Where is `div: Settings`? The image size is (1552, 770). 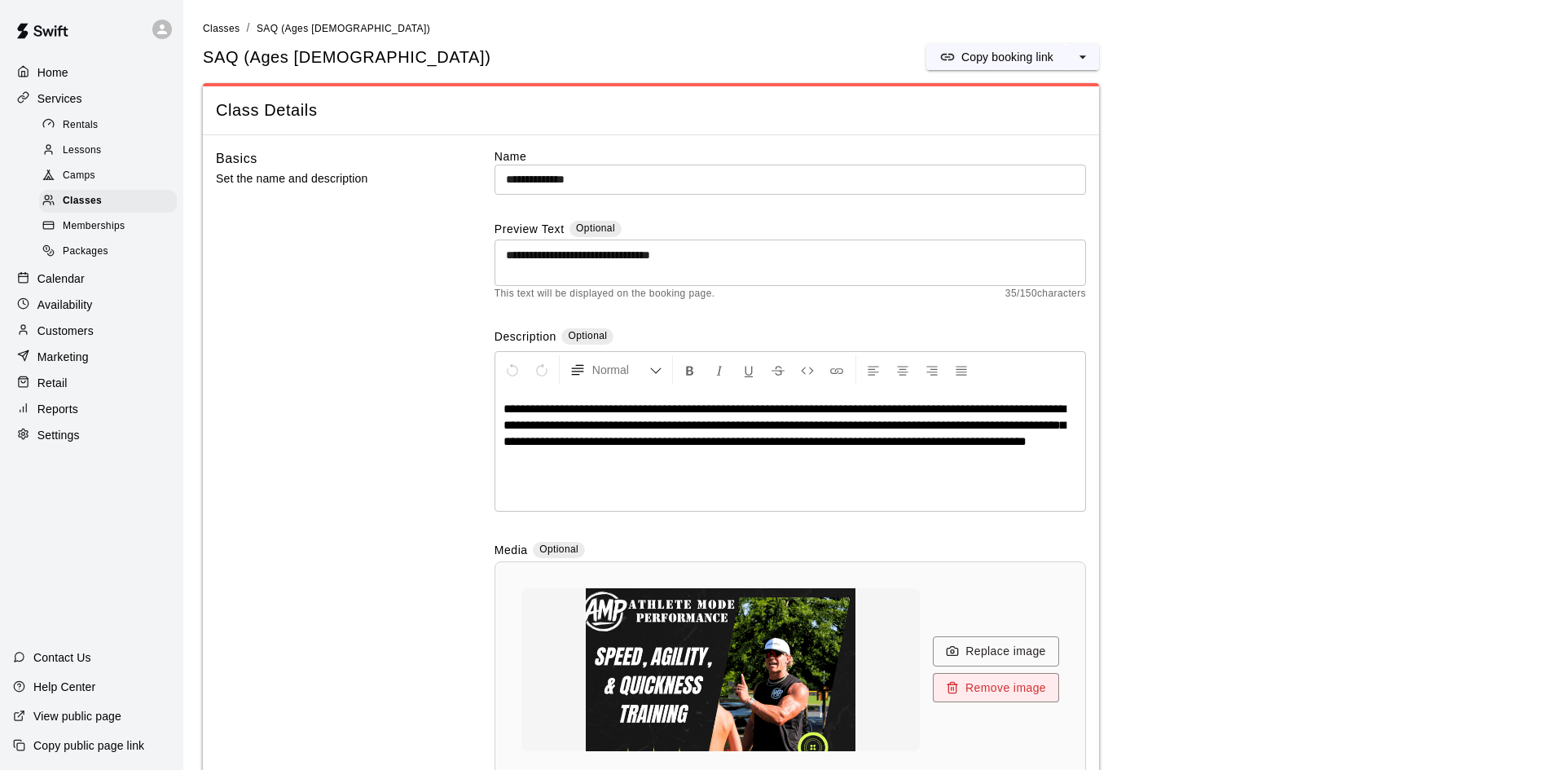
div: Settings is located at coordinates (91, 435).